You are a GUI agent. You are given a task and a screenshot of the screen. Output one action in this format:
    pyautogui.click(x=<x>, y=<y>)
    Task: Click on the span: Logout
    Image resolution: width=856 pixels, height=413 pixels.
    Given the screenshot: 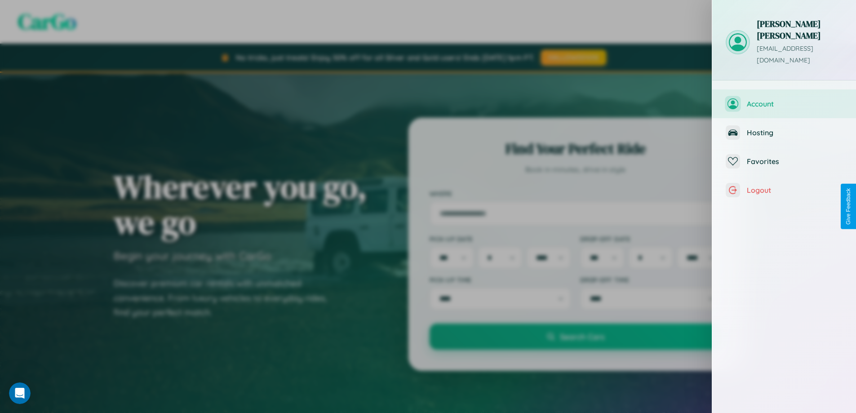 What is the action you would take?
    pyautogui.click(x=795, y=190)
    